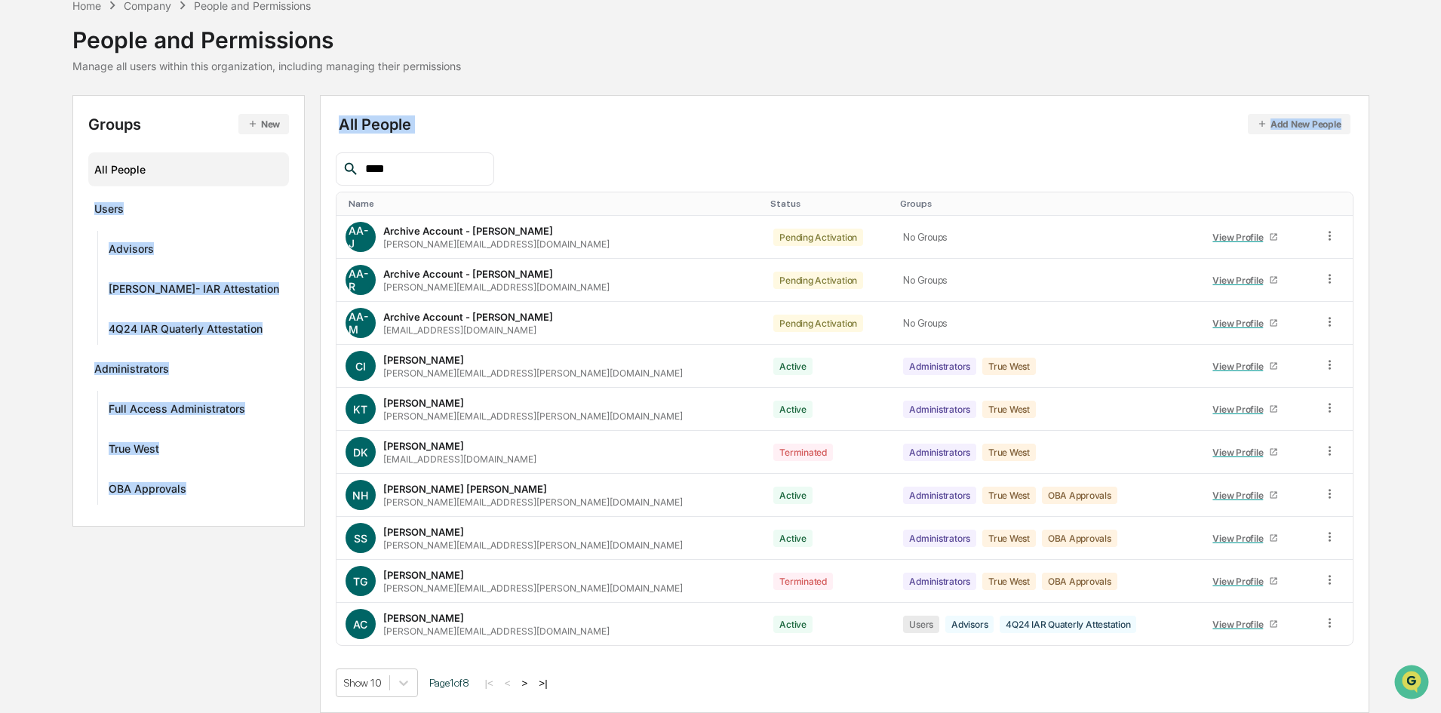 This screenshot has width=1441, height=713. What do you see at coordinates (166, 261) in the screenshot?
I see `span: Pylon` at bounding box center [166, 261].